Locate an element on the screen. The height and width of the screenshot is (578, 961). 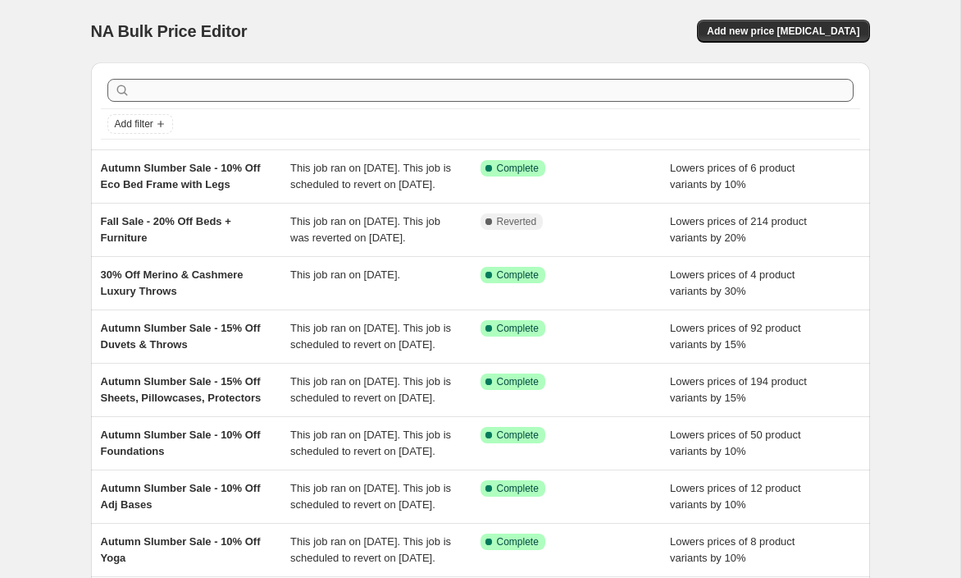
span: Lowers prices of 12 product variants by 10% is located at coordinates (736, 495).